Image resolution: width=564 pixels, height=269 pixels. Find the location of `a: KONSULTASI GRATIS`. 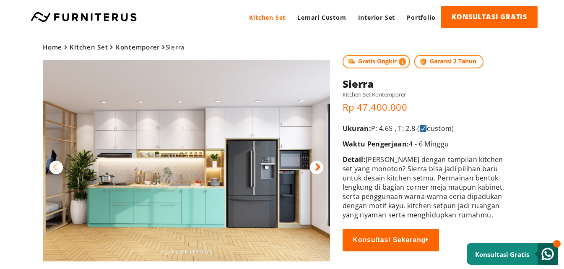

a: KONSULTASI GRATIS is located at coordinates (490, 17).